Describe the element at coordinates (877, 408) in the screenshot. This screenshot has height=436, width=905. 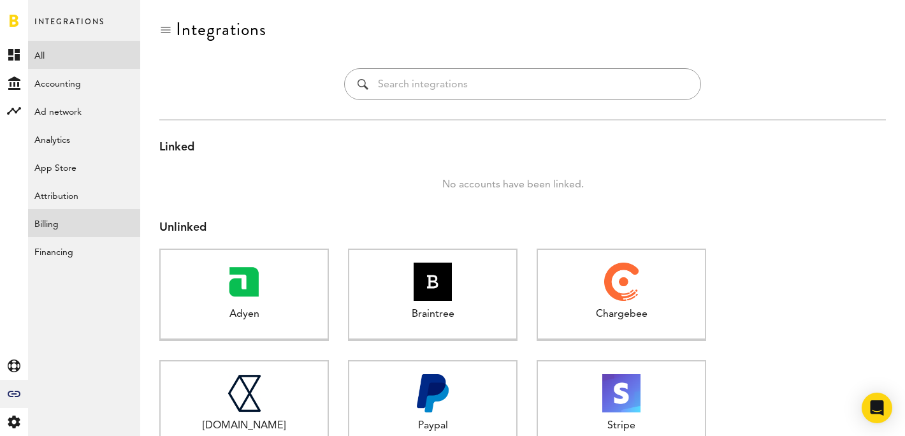
I see `div: Open Intercom Messenger` at that location.